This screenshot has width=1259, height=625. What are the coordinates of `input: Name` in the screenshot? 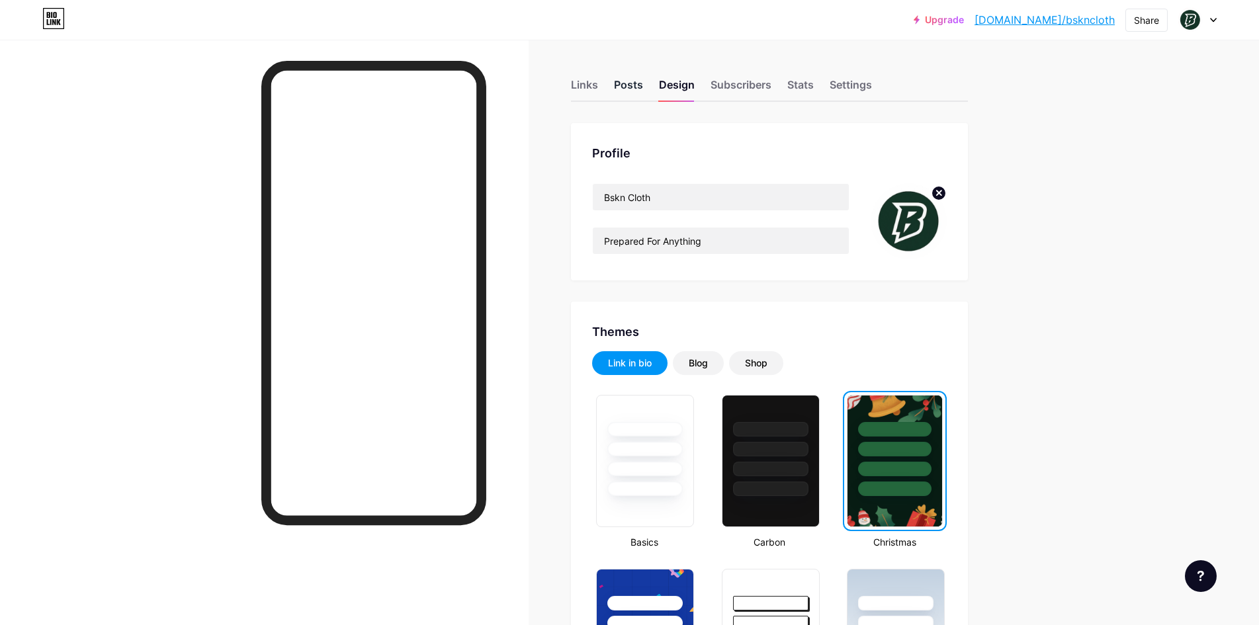 It's located at (720, 197).